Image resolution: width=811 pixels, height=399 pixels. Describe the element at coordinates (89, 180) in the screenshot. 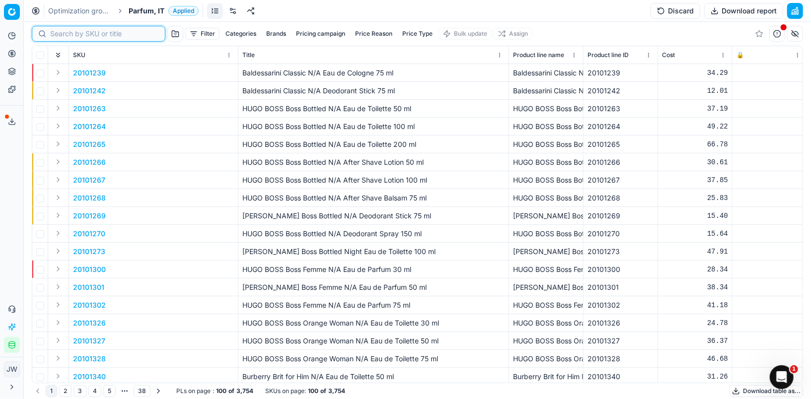

I see `button: 20101267` at that location.